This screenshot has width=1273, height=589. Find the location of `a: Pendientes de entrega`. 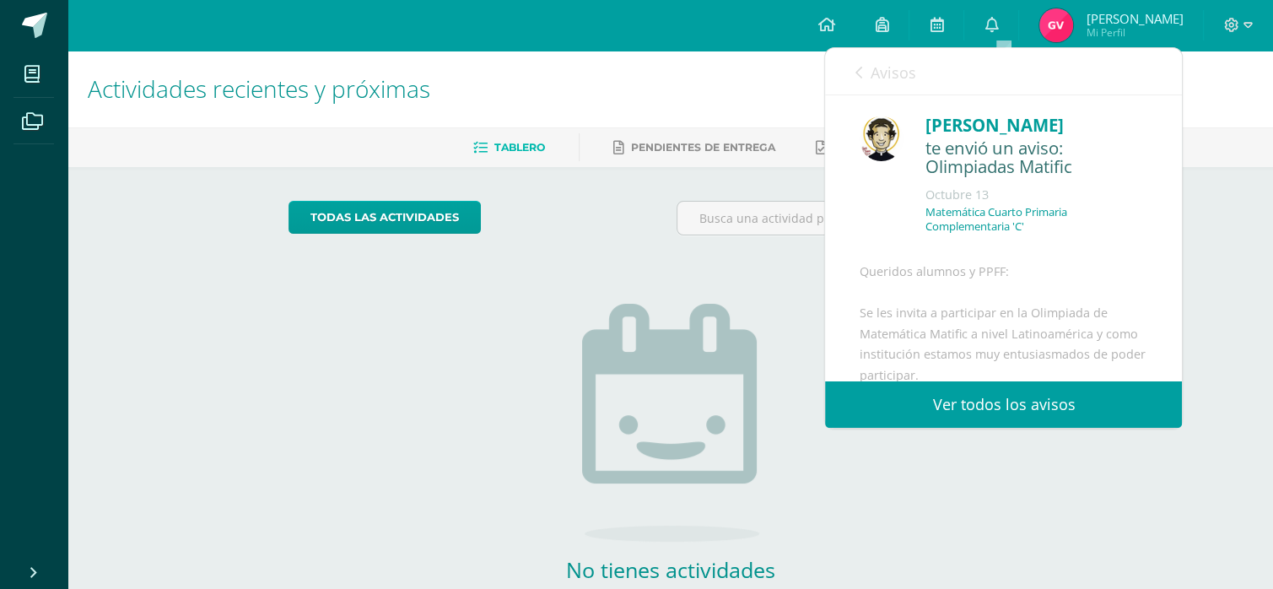

a: Pendientes de entrega is located at coordinates (694, 148).